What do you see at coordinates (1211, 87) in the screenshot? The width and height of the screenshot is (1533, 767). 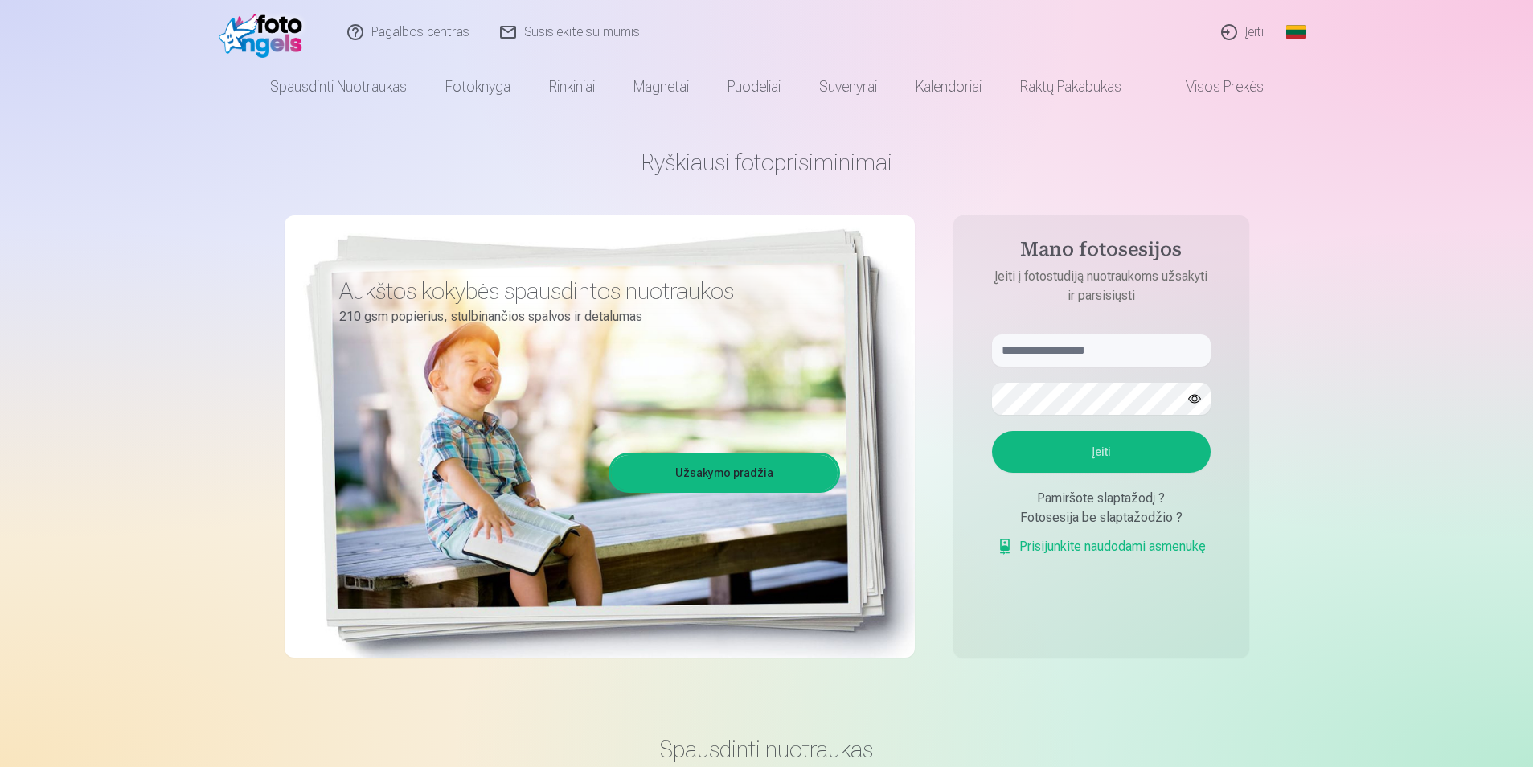 I see `a: Visos prekės` at bounding box center [1211, 87].